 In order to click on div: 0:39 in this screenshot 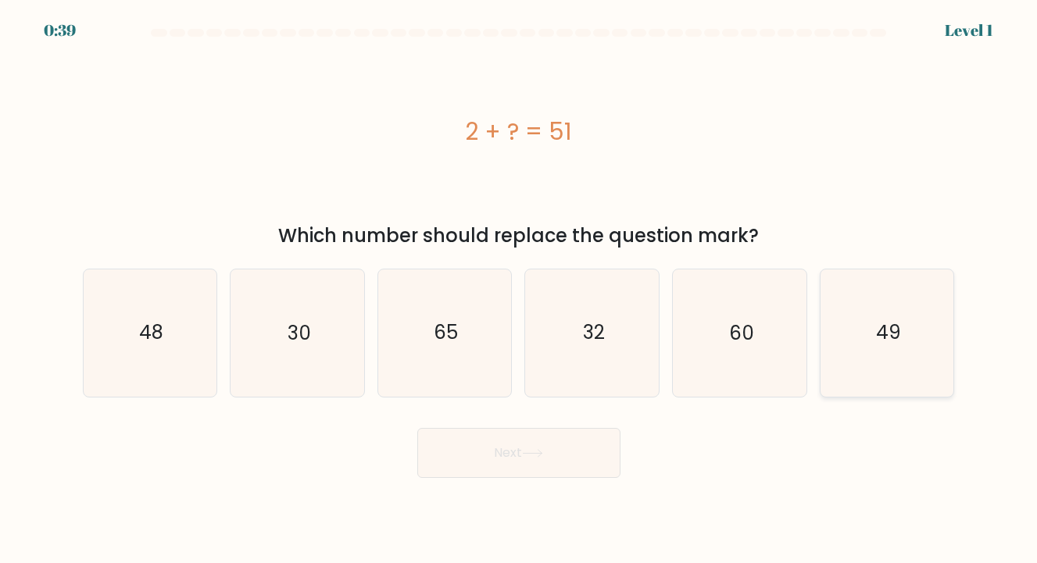, I will do `click(59, 30)`.